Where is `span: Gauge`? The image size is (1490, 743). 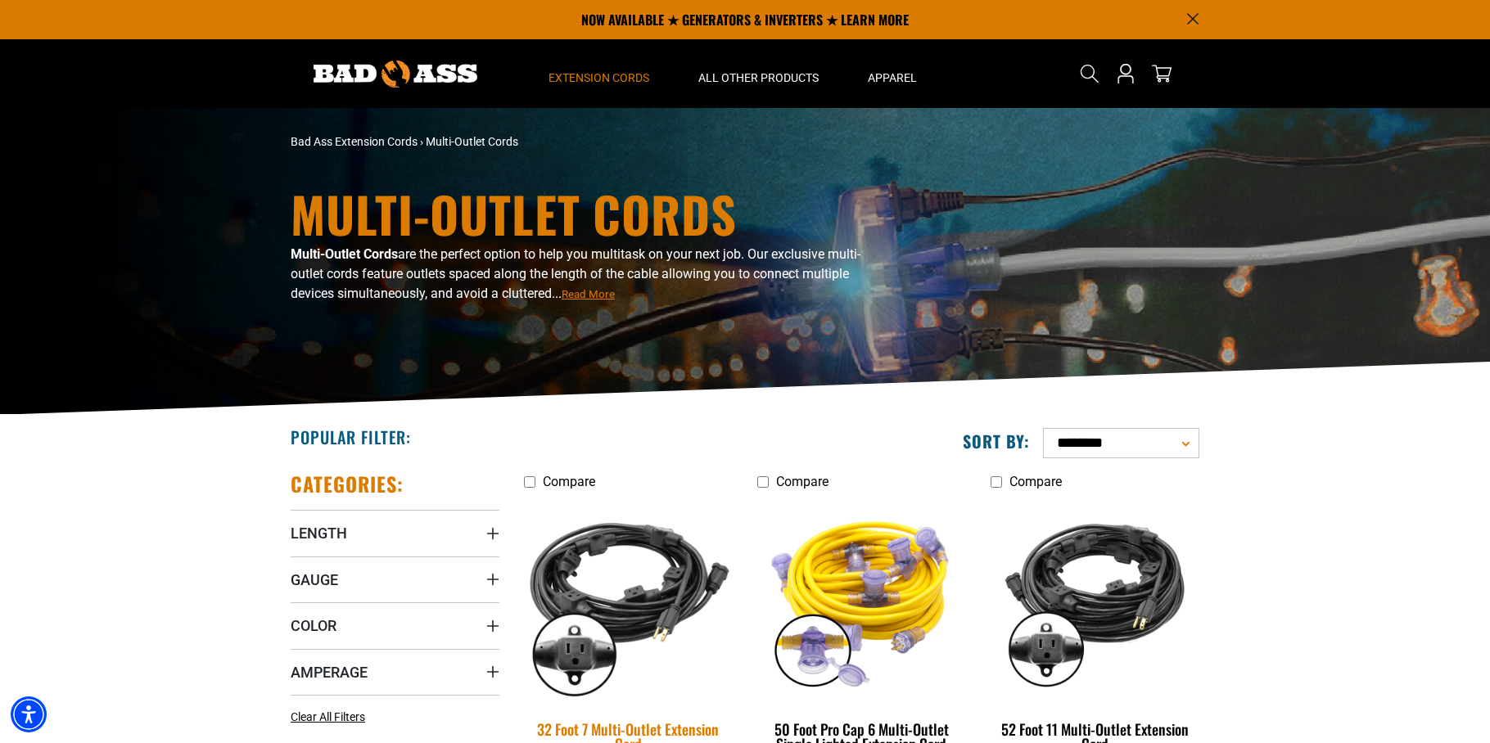 span: Gauge is located at coordinates (314, 580).